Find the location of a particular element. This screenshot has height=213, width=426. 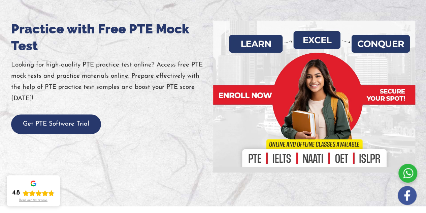

img: white-facebook.png is located at coordinates (408, 195).